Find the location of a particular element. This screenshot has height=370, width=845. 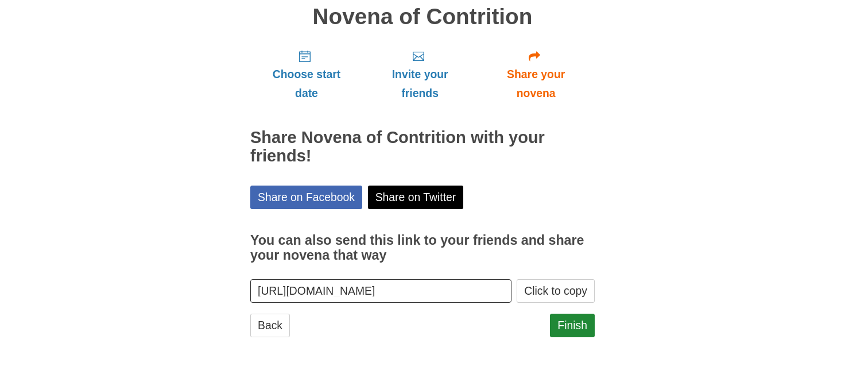

h1: Novena of Contrition is located at coordinates (423, 17).